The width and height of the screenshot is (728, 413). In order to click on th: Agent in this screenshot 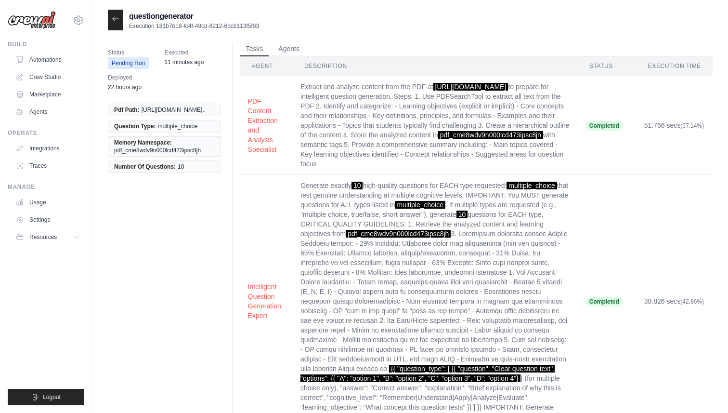, I will do `click(267, 66)`.